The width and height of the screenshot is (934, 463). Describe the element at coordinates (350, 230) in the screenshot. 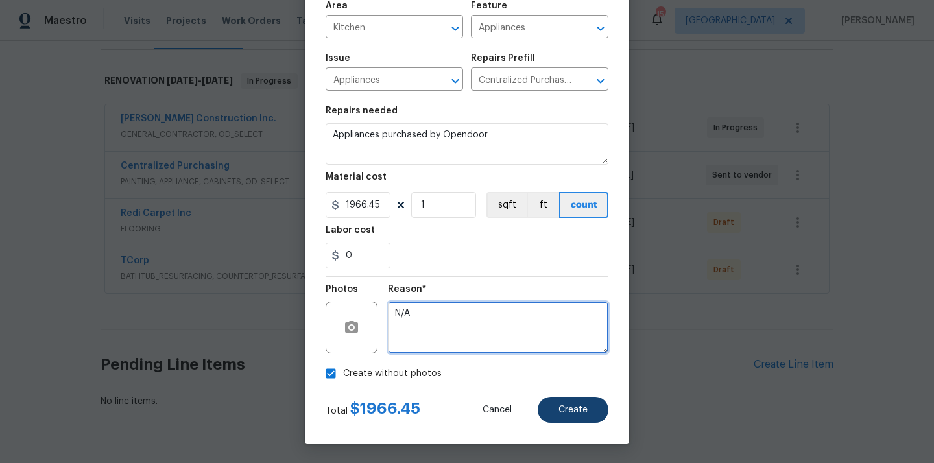

I see `h5: Labor cost` at that location.